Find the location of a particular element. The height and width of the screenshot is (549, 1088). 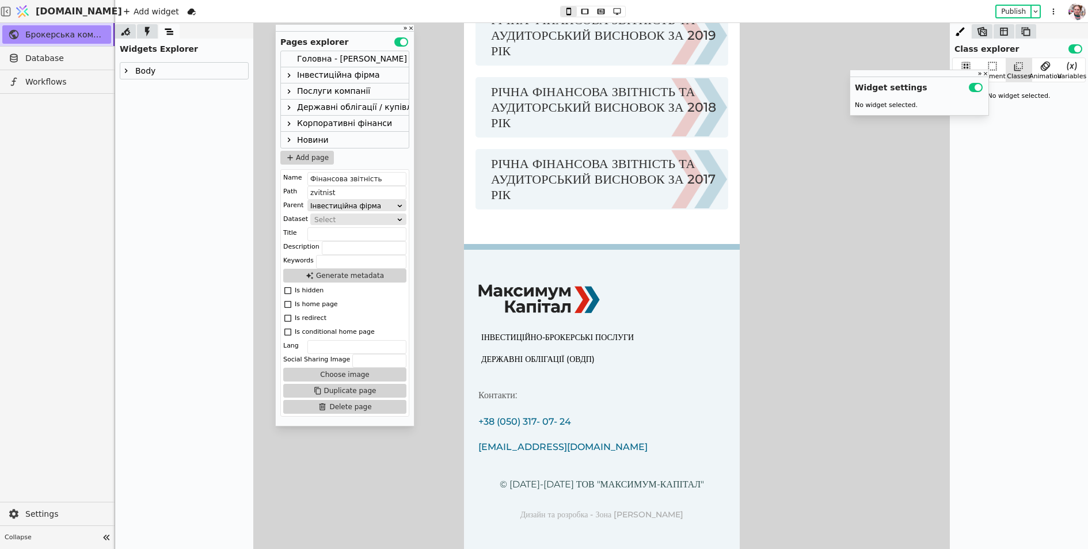

div: Is redirect is located at coordinates (310, 318).